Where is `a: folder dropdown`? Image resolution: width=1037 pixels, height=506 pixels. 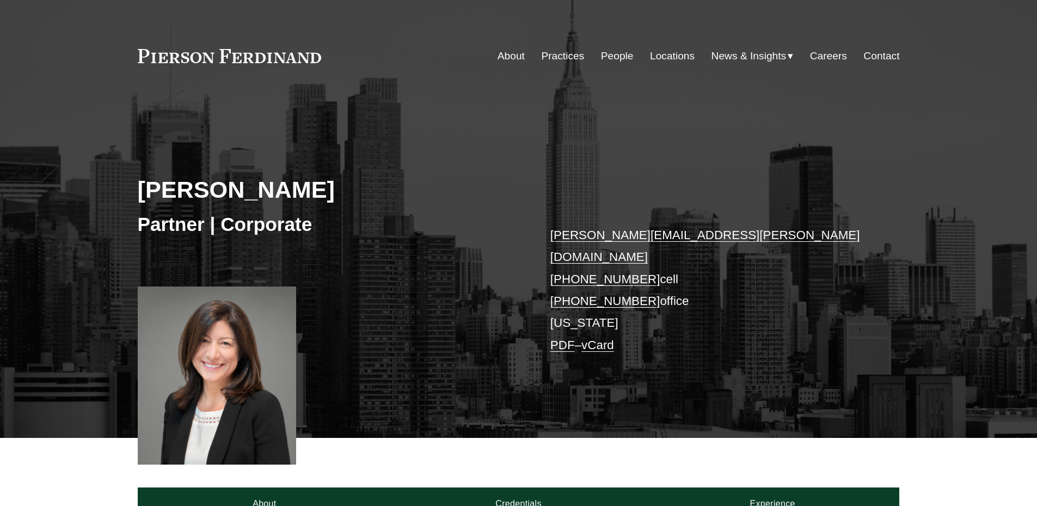 a: folder dropdown is located at coordinates (752, 56).